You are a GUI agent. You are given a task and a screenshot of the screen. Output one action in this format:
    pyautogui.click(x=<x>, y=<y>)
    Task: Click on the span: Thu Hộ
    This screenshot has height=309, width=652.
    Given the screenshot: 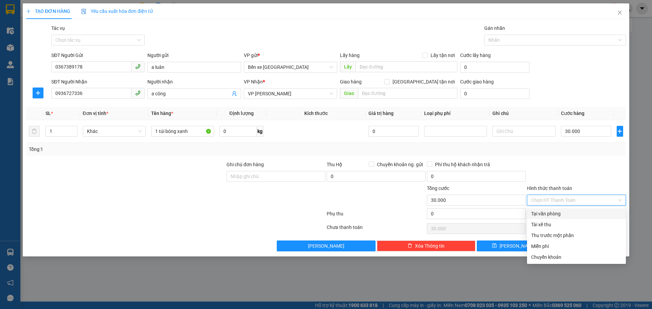 What is the action you would take?
    pyautogui.click(x=334, y=165)
    